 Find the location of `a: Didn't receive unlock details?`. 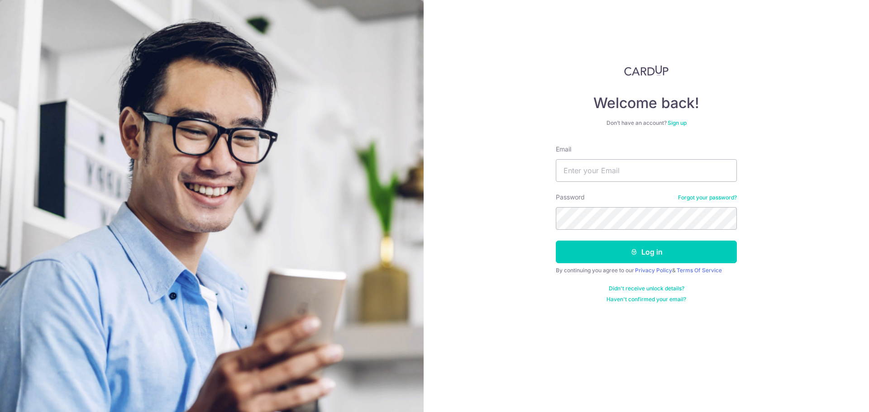

a: Didn't receive unlock details? is located at coordinates (646, 289).